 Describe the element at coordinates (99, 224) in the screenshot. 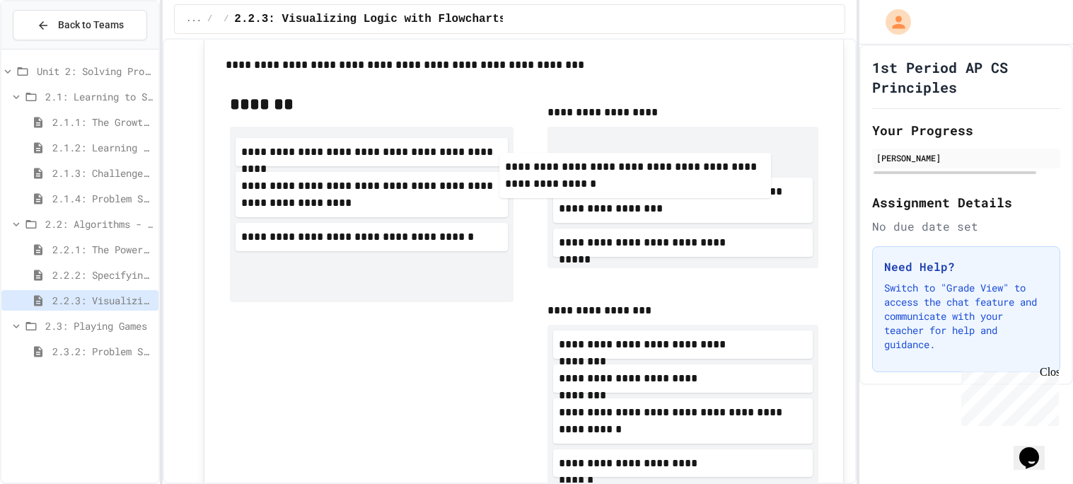

I see `span: 2.2: Algorithms - from Pseudocode to Flowcharts` at that location.